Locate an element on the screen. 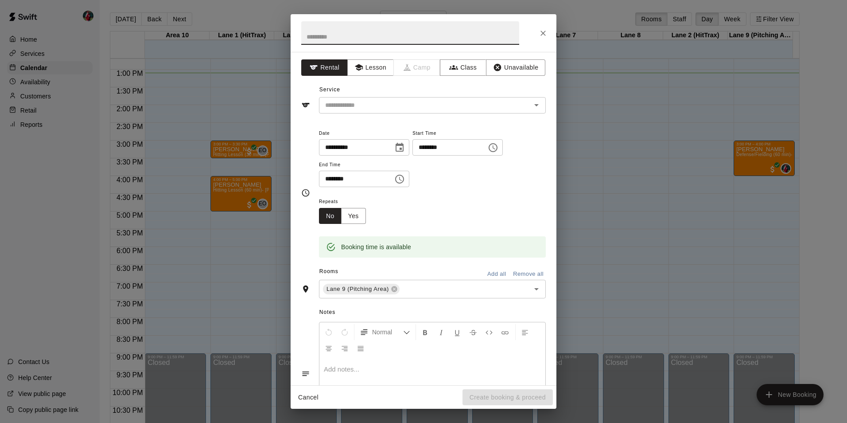  button: Justify Align is located at coordinates (361, 348).